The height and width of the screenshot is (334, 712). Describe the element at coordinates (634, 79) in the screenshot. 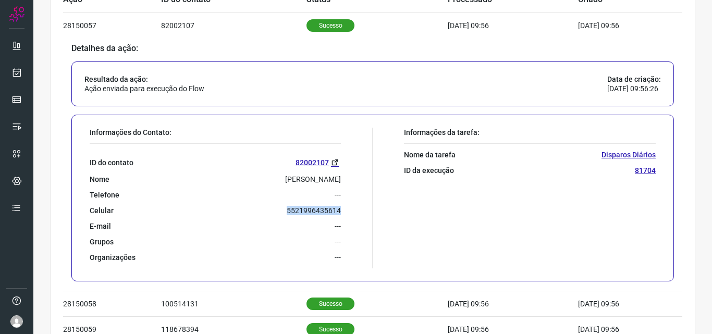

I see `p: Data de criação:` at that location.